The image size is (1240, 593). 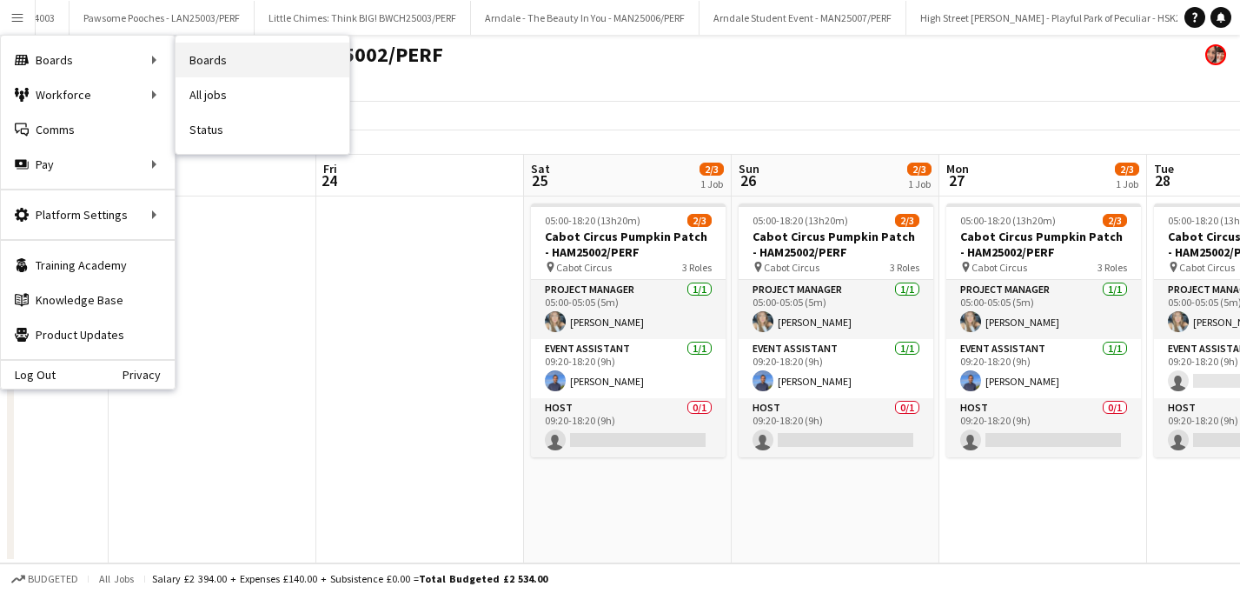 What do you see at coordinates (88, 265) in the screenshot?
I see `a: Training Academy` at bounding box center [88, 265].